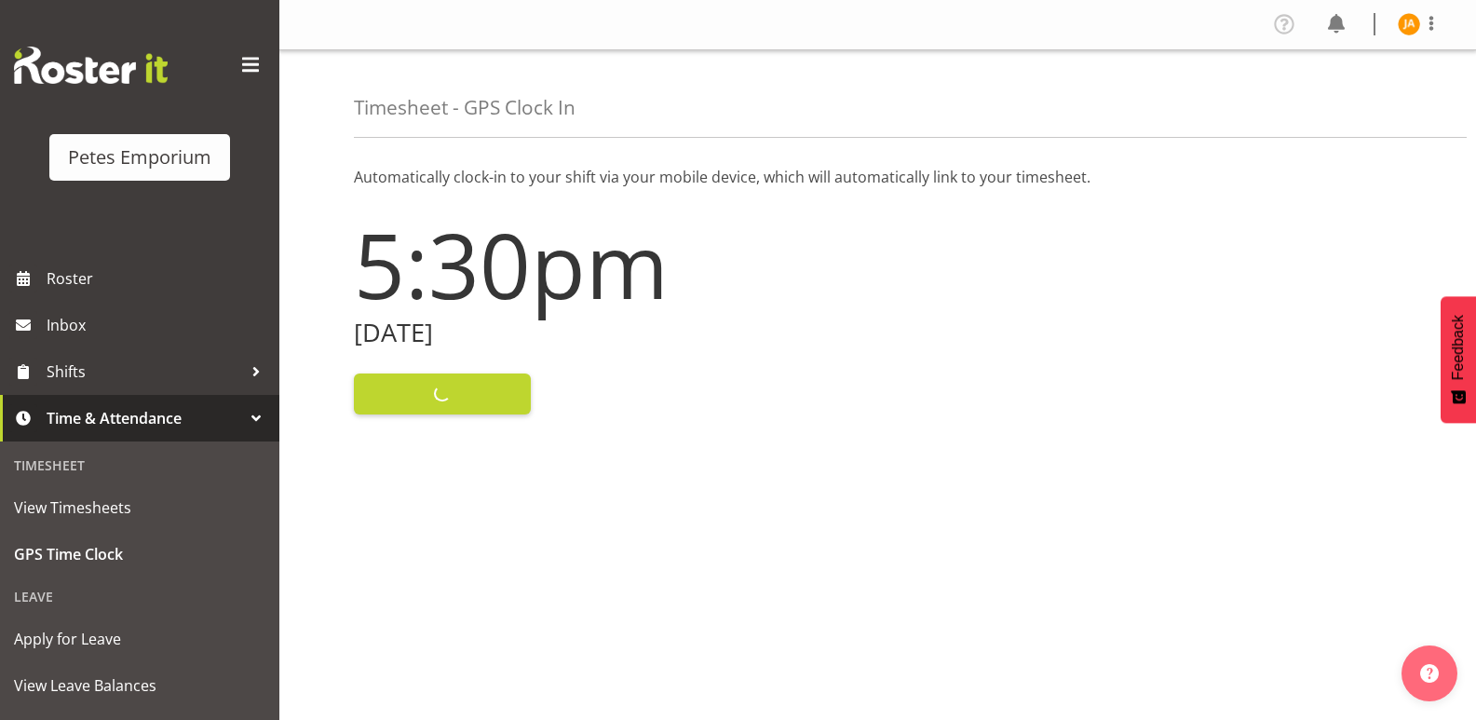  I want to click on span: View Timesheets, so click(140, 508).